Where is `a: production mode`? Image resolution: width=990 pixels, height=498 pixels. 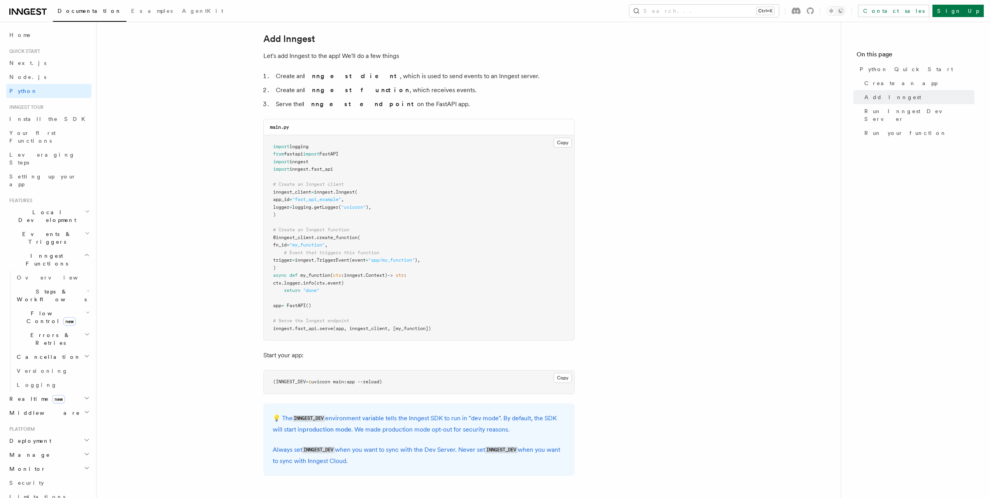 a: production mode is located at coordinates (327, 429).